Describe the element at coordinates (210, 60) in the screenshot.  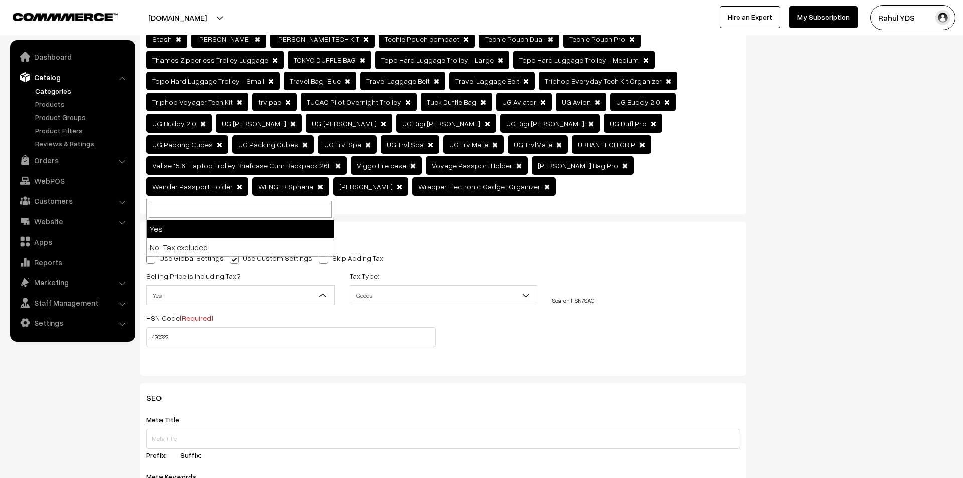
I see `span: Thames Zipperless Trolley Luggage` at that location.